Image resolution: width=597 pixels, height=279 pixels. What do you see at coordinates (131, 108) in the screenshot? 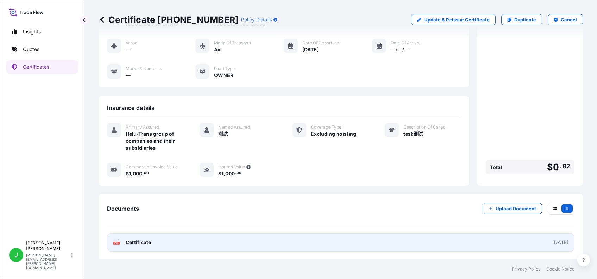
I see `span: Insurance details` at bounding box center [131, 108].